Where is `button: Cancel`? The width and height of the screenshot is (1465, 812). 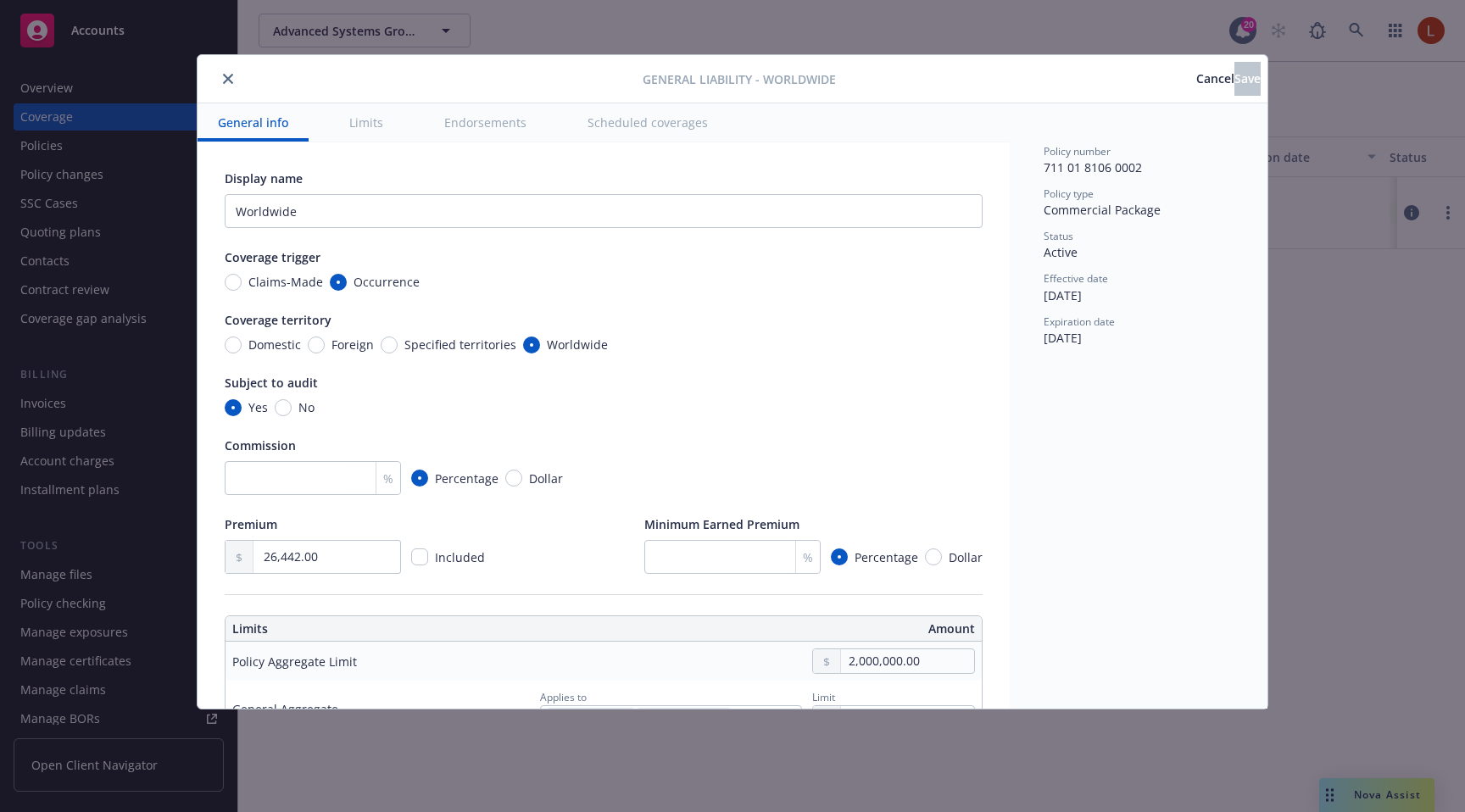 button: Cancel is located at coordinates (1215, 78).